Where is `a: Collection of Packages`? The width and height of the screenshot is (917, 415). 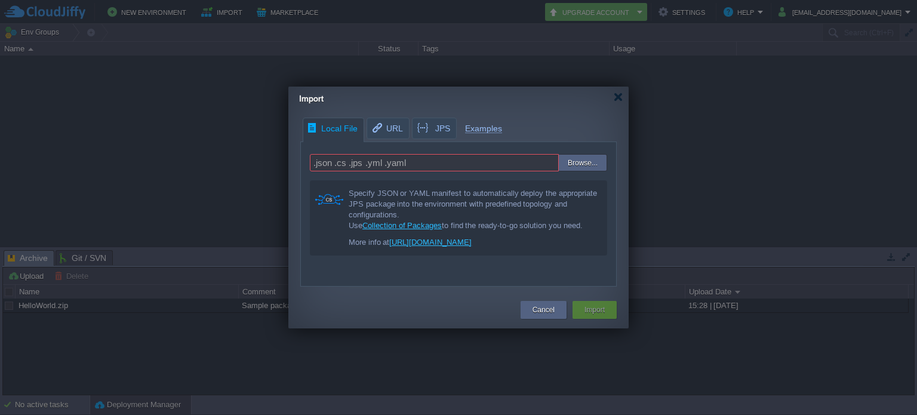
a: Collection of Packages is located at coordinates (402, 225).